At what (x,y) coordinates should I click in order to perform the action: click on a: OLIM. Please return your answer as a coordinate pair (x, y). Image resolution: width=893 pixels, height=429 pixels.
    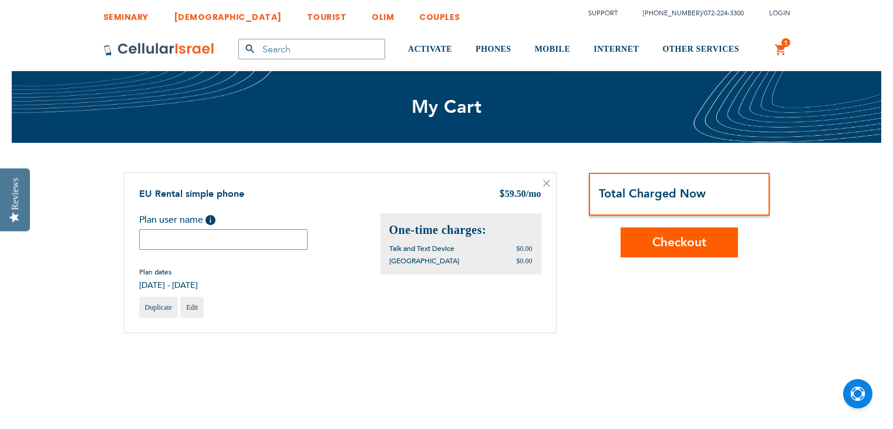
    Looking at the image, I should click on (383, 14).